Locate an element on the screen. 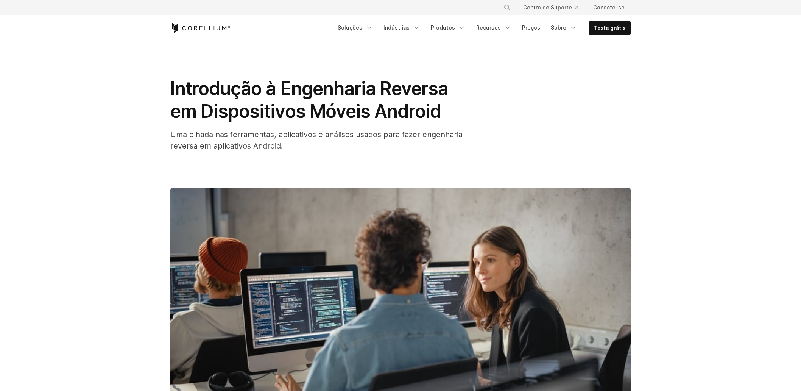 The image size is (801, 391). a: Página inicial do Corellium is located at coordinates (200, 28).